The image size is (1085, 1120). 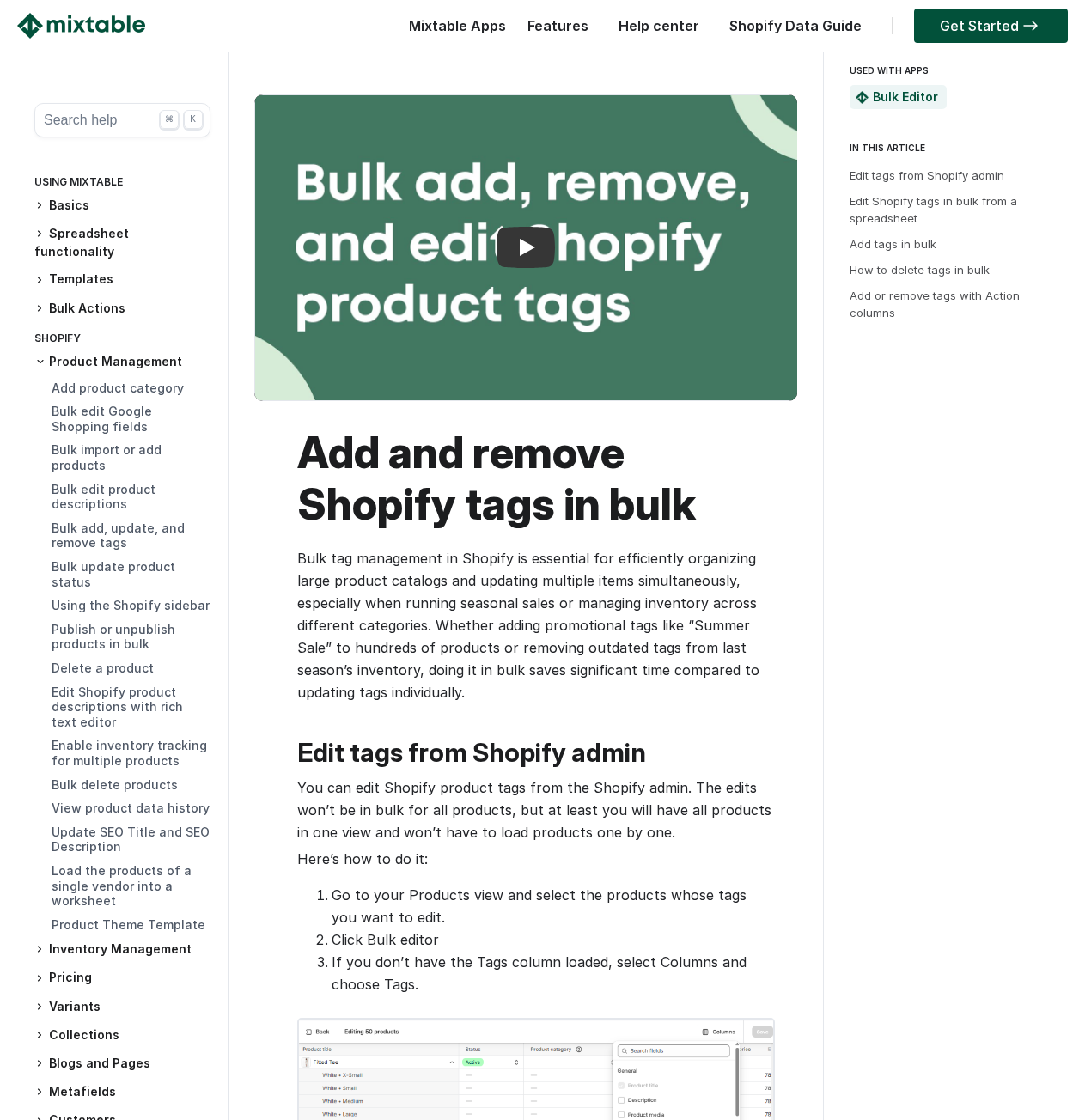 What do you see at coordinates (122, 949) in the screenshot?
I see `h3: Inventory Management` at bounding box center [122, 949].